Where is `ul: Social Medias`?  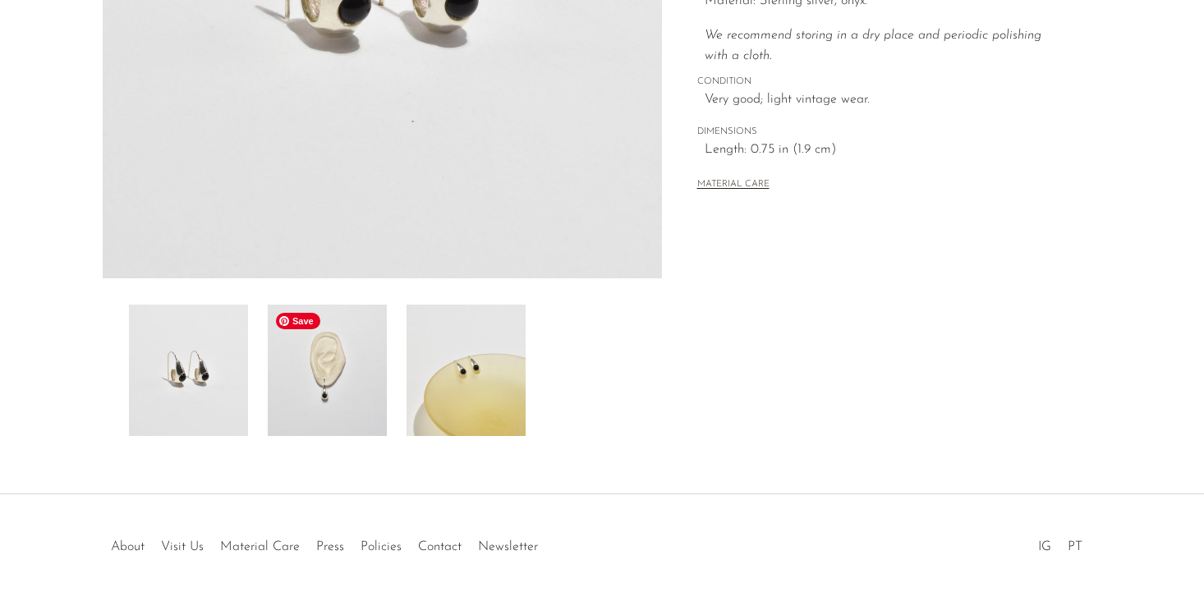
ul: Social Medias is located at coordinates (1060, 543).